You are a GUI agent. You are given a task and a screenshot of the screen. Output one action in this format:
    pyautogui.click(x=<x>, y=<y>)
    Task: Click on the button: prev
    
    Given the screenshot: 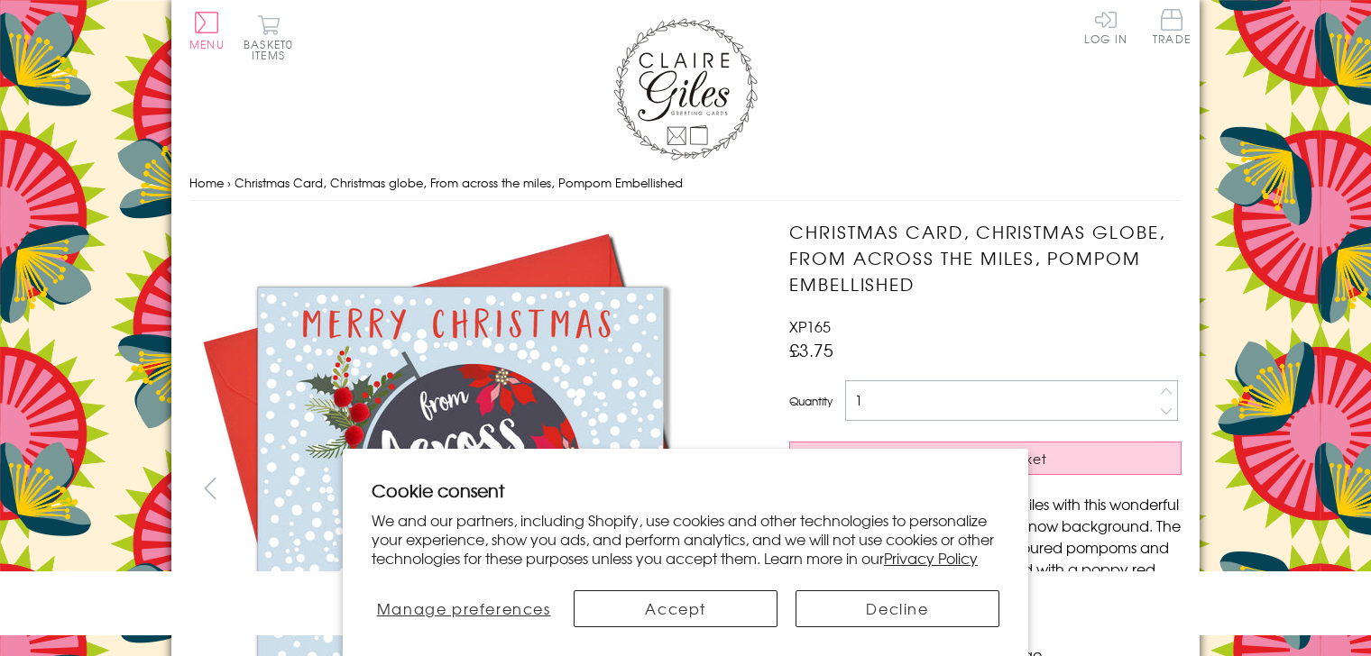 What is the action you would take?
    pyautogui.click(x=209, y=488)
    